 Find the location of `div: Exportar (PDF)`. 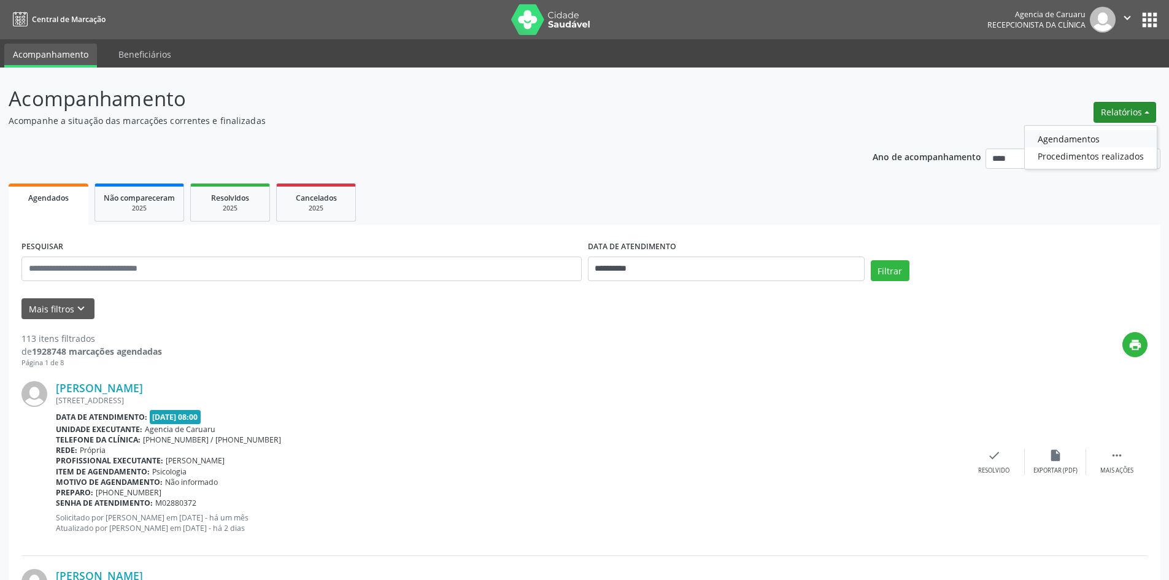

div: Exportar (PDF) is located at coordinates (1056, 471).